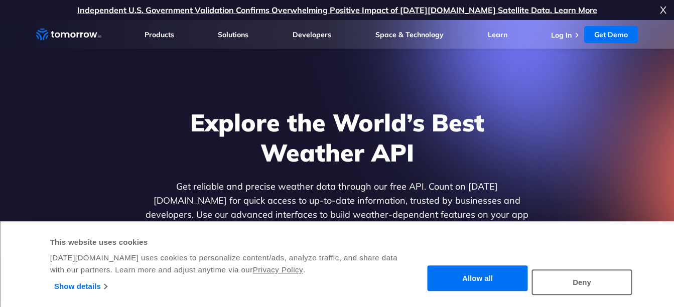 Image resolution: width=674 pixels, height=307 pixels. What do you see at coordinates (337, 138) in the screenshot?
I see `h1: Explore the World’s Best Weather API` at bounding box center [337, 138].